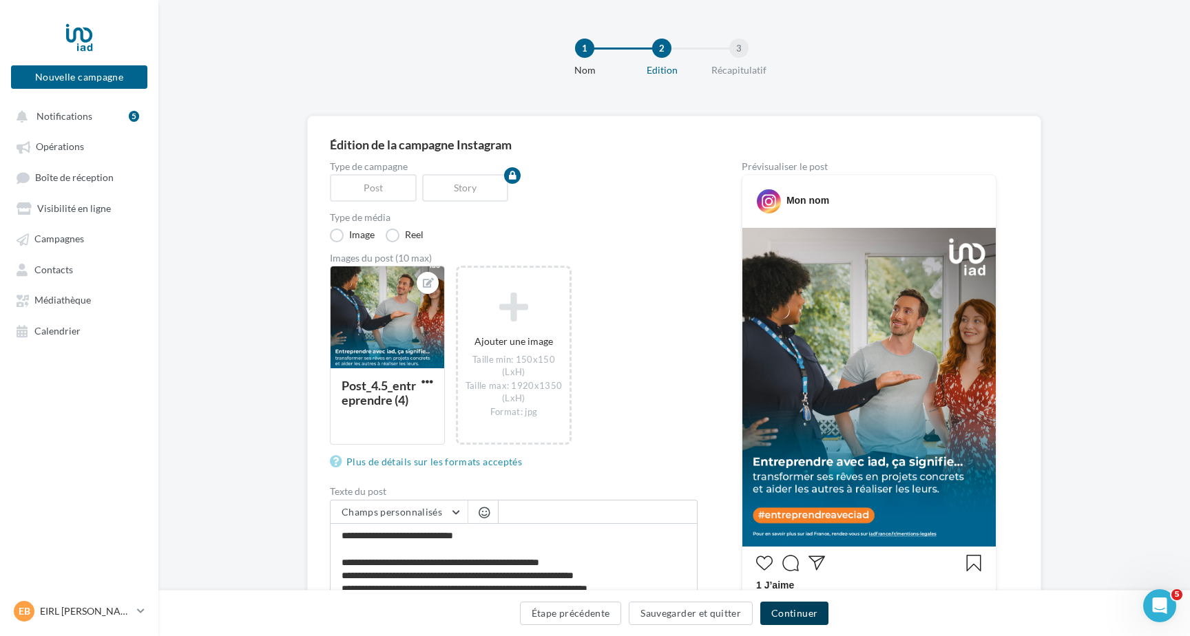 The image size is (1190, 636). I want to click on a: Boîte de réception, so click(79, 177).